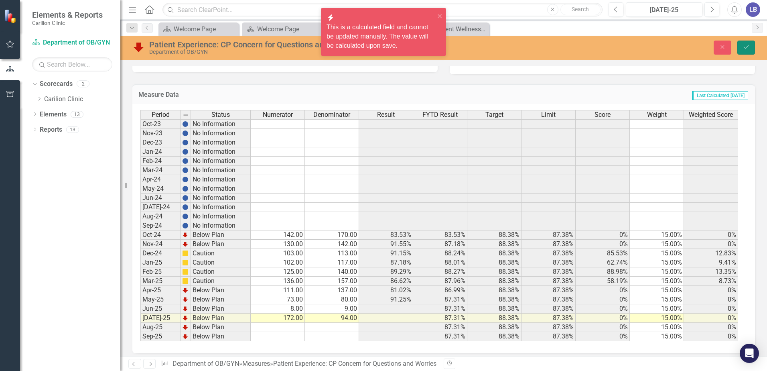 The width and height of the screenshot is (767, 371). I want to click on td: 113.00, so click(332, 253).